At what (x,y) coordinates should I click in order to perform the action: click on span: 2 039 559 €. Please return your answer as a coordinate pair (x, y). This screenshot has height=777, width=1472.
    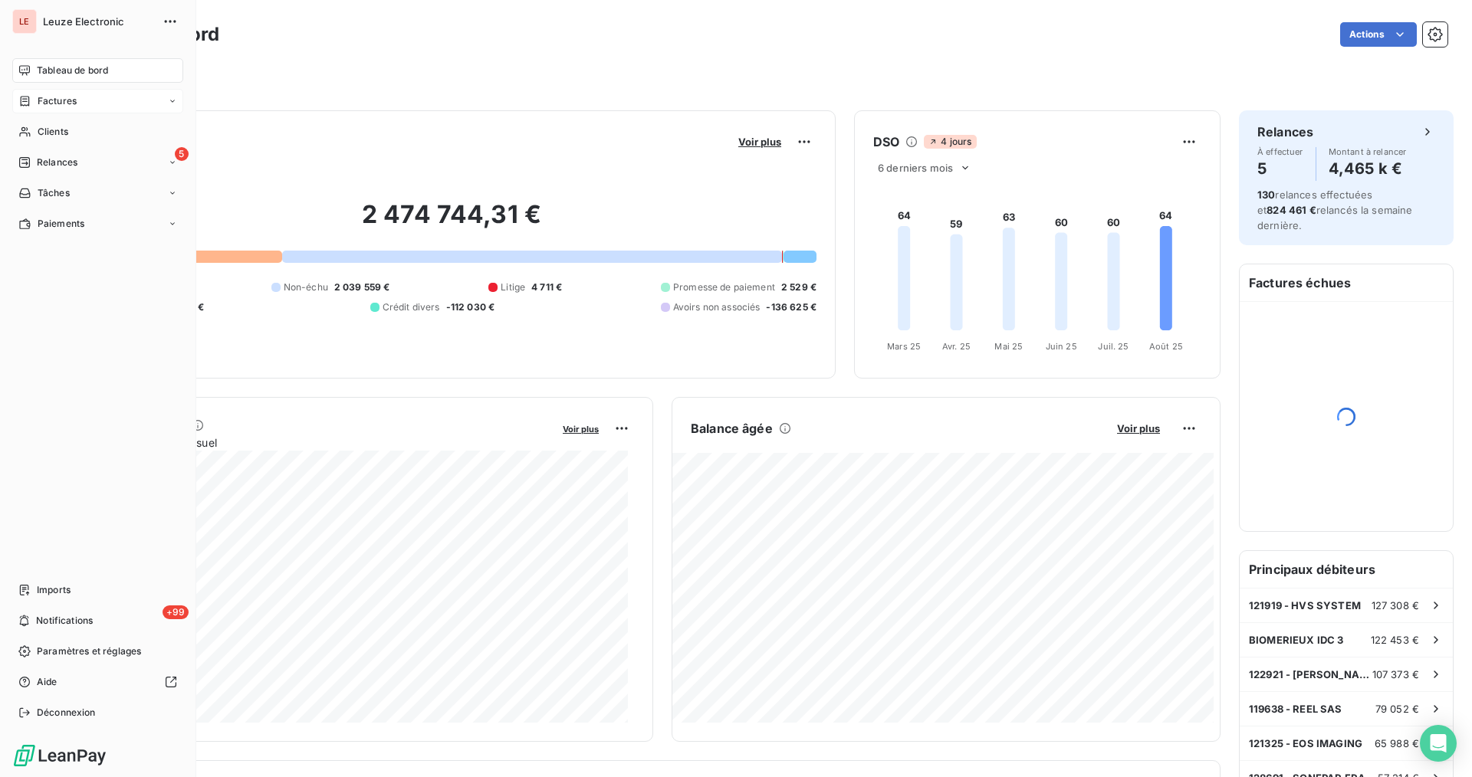
    Looking at the image, I should click on (362, 287).